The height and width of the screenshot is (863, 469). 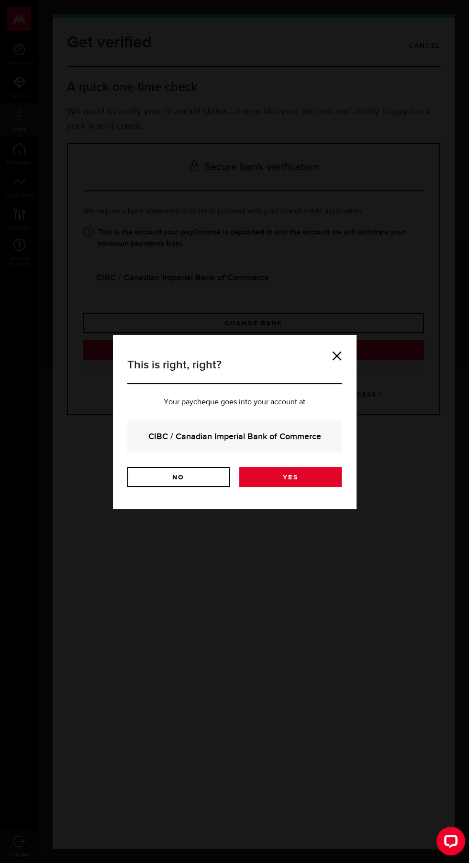 What do you see at coordinates (290, 477) in the screenshot?
I see `a: Yes` at bounding box center [290, 477].